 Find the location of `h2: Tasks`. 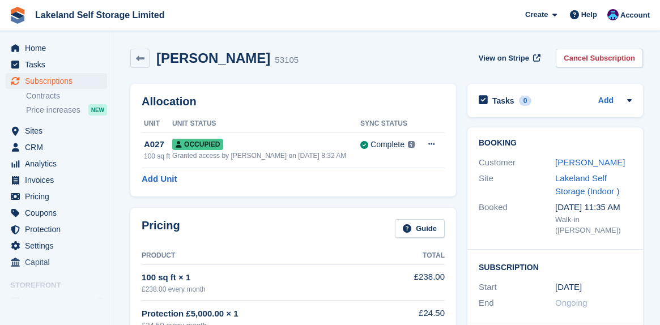

h2: Tasks is located at coordinates (503, 101).